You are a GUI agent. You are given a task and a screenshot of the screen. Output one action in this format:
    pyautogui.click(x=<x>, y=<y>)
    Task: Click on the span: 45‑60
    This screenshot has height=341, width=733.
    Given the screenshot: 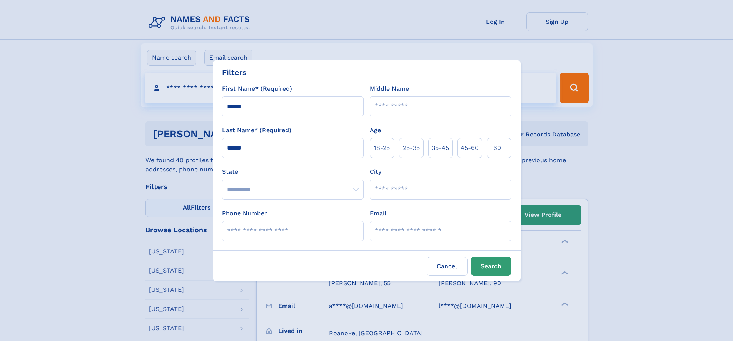 What is the action you would take?
    pyautogui.click(x=469, y=148)
    